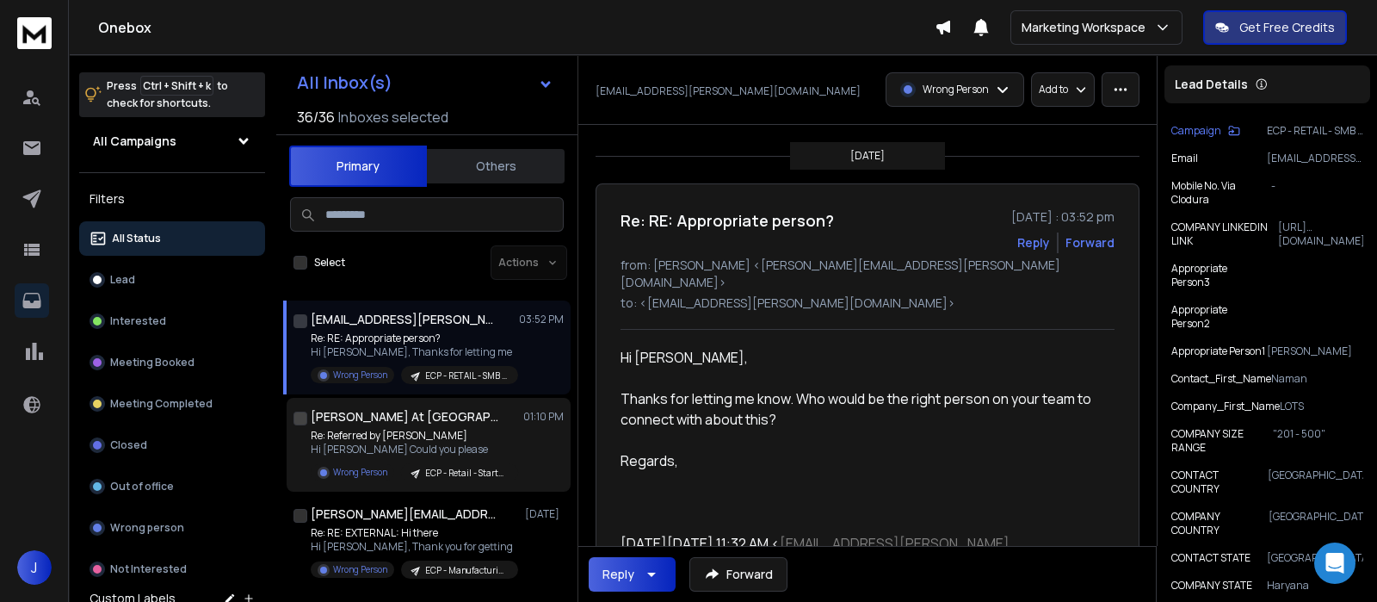 Image resolution: width=1377 pixels, height=602 pixels. Describe the element at coordinates (1315, 585) in the screenshot. I see `p: Haryana` at that location.